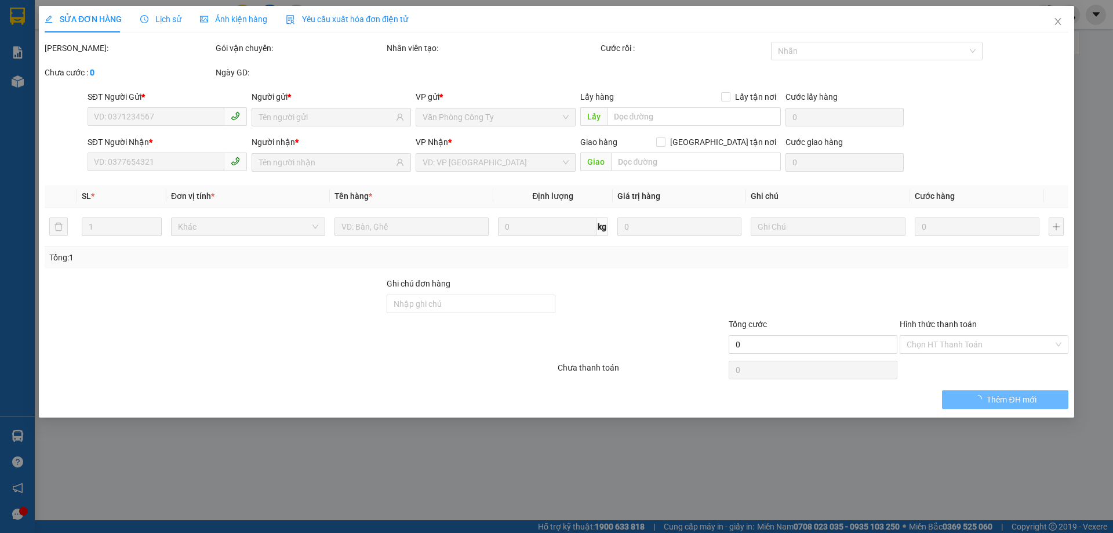 This screenshot has width=1113, height=533. Describe the element at coordinates (353, 196) in the screenshot. I see `span: Tên hàng` at that location.